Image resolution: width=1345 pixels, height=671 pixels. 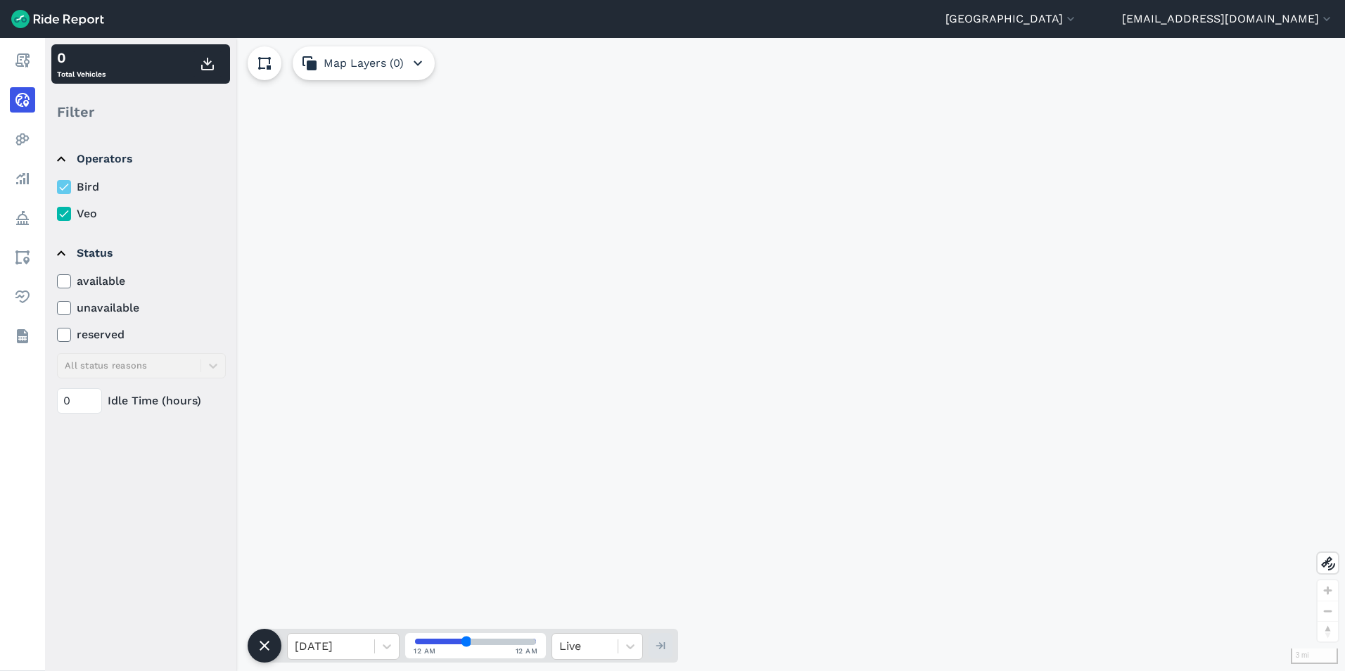 I want to click on summary: Status, so click(x=140, y=253).